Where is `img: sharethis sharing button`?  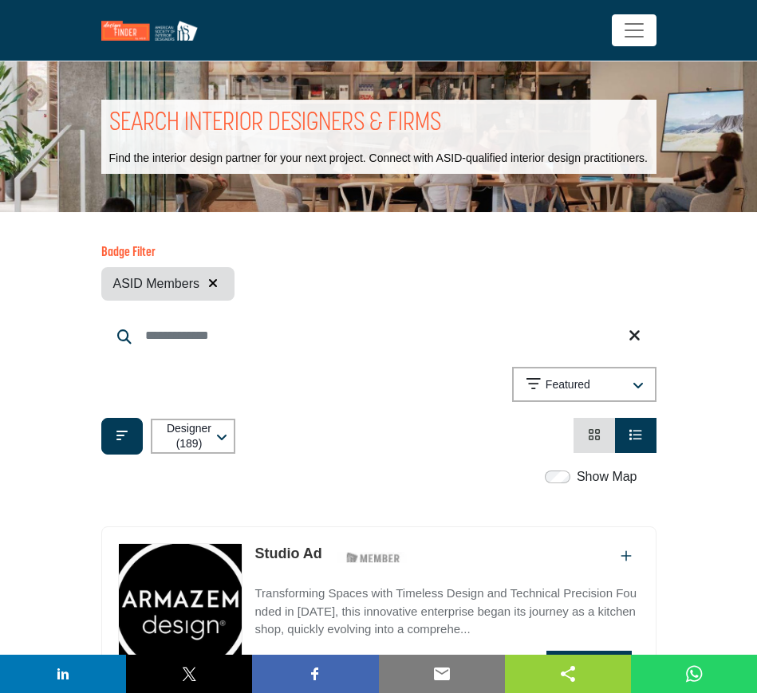 img: sharethis sharing button is located at coordinates (568, 674).